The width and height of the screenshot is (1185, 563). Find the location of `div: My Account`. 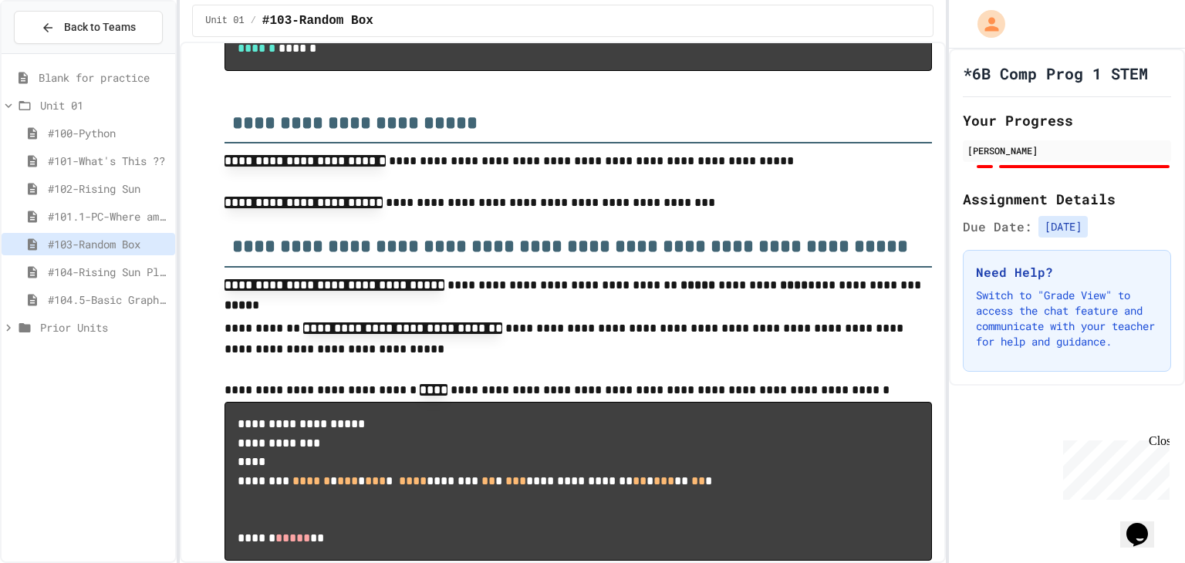

div: My Account is located at coordinates (985, 24).